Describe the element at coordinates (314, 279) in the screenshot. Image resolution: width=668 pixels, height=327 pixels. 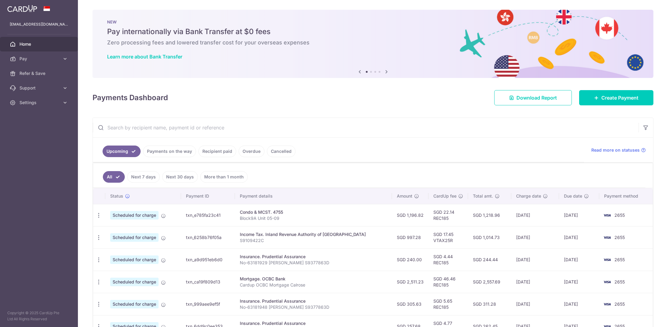
I see `div: Mortgage. OCBC Bank` at that location.